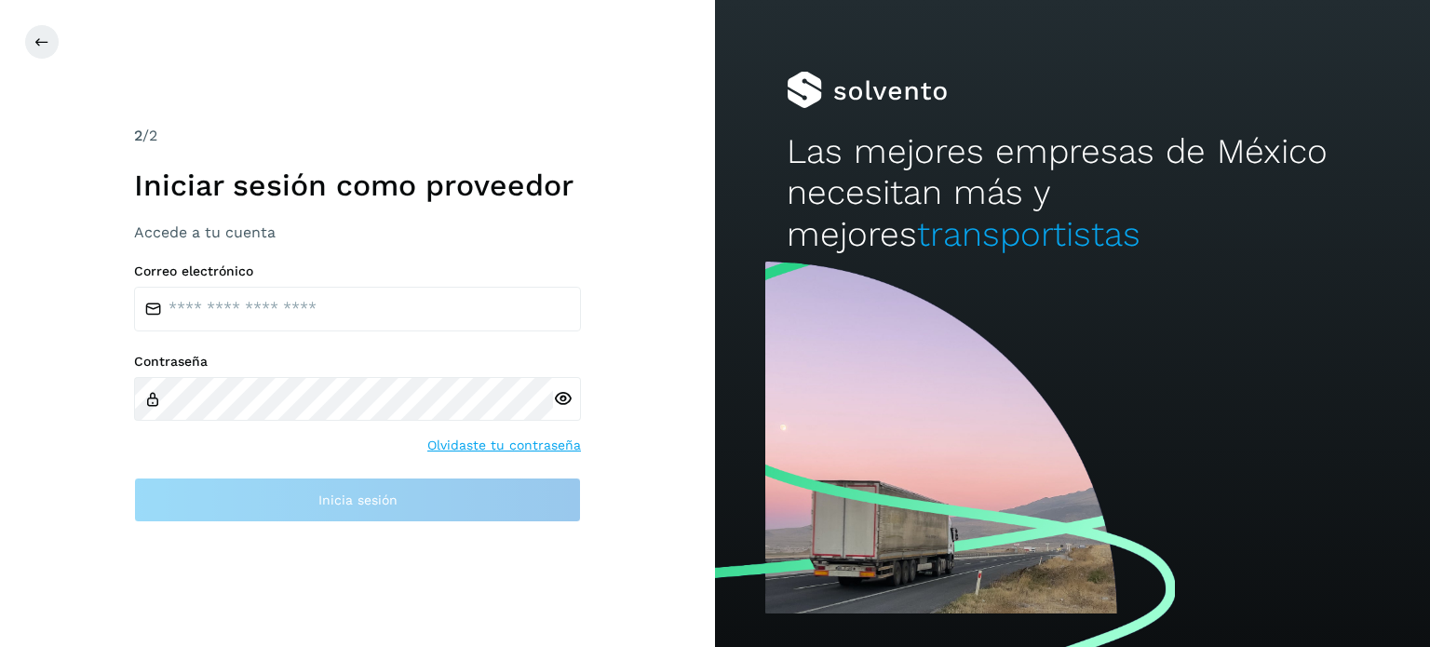 The width and height of the screenshot is (1430, 647). I want to click on h1: Iniciar sesión como proveedor, so click(358, 185).